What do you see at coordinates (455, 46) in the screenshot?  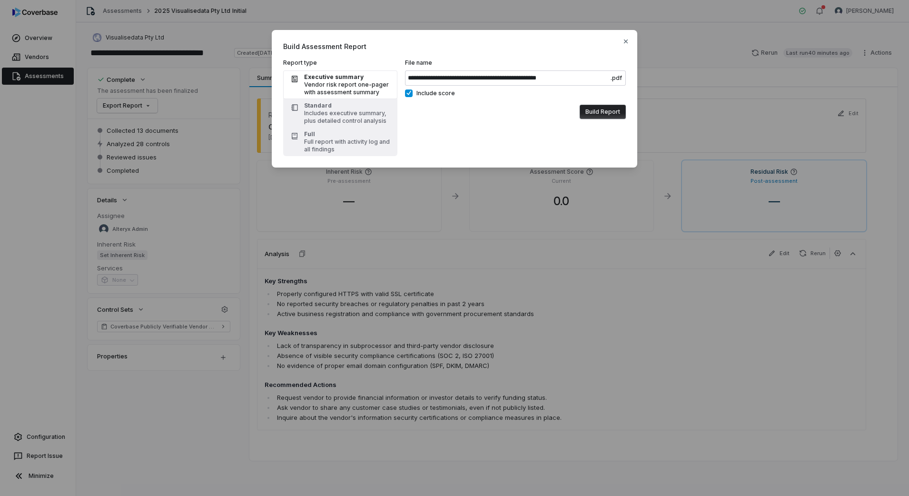 I see `span: Build Assessment Report` at bounding box center [455, 46].